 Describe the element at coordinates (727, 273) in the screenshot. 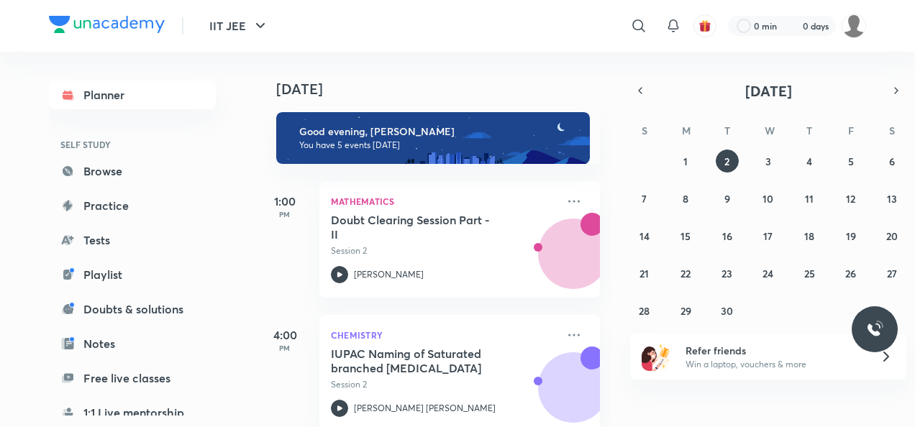

I see `button: September 23, 2025` at that location.